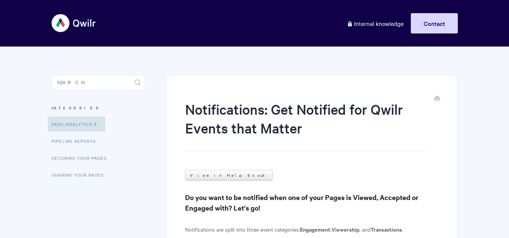  What do you see at coordinates (76, 141) in the screenshot?
I see `a: Pipeline reports` at bounding box center [76, 141].